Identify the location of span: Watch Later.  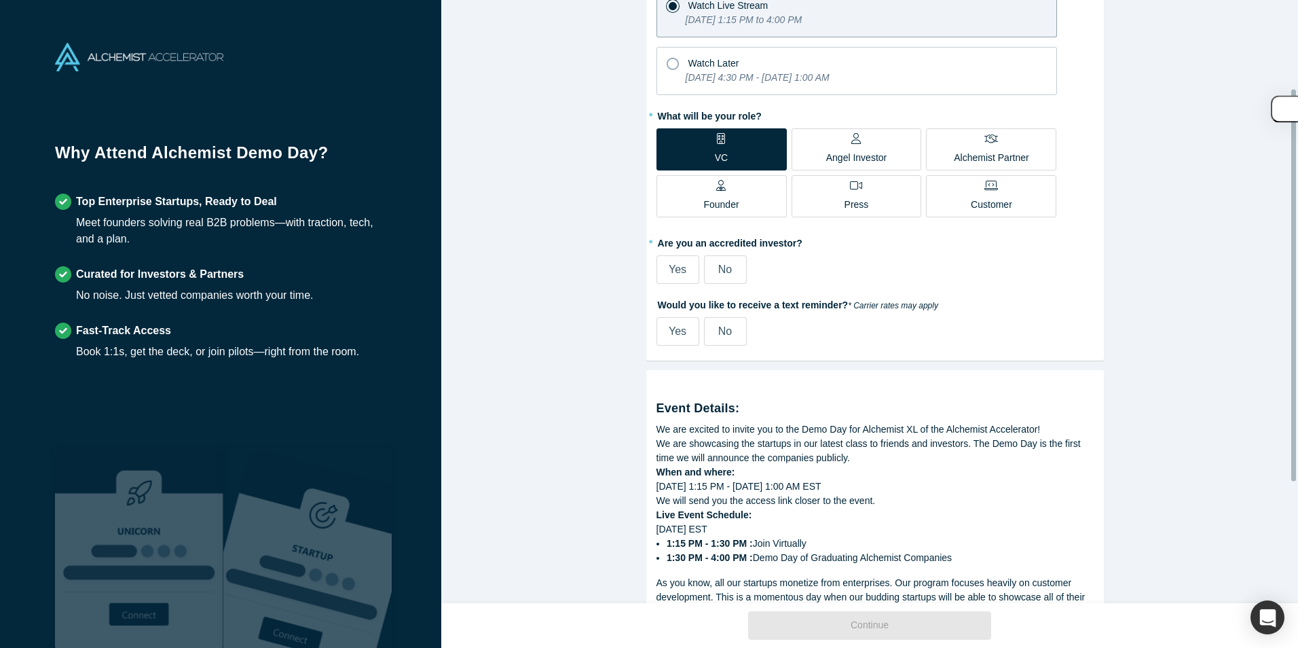
(714, 63).